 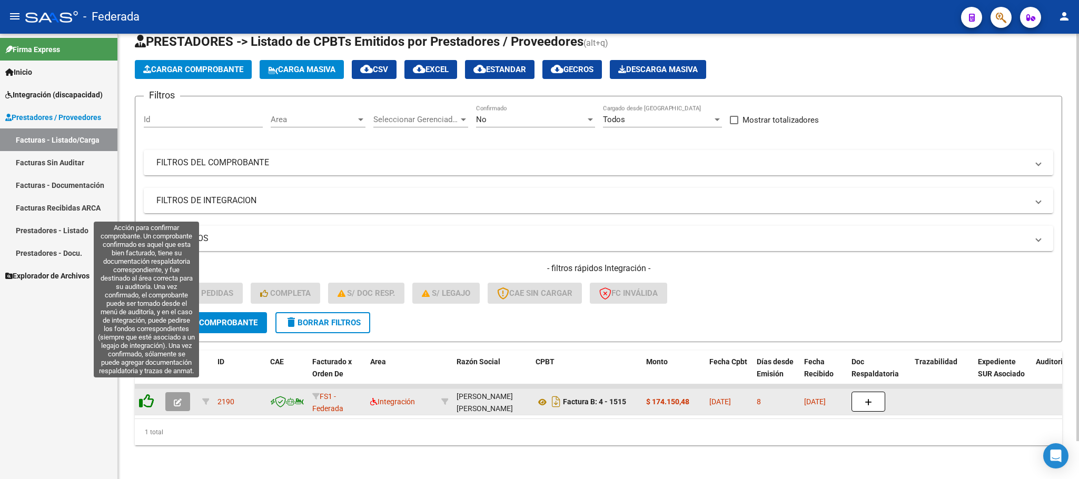 What do you see at coordinates (875, 368) in the screenshot?
I see `span: Doc Respaldatoria` at bounding box center [875, 368].